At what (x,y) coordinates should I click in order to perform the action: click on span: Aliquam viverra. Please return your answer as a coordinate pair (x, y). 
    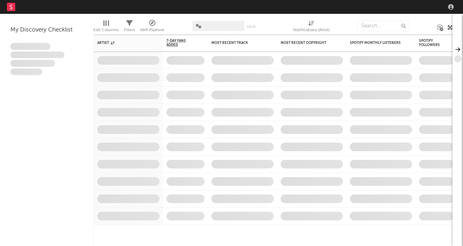
    Looking at the image, I should click on (26, 72).